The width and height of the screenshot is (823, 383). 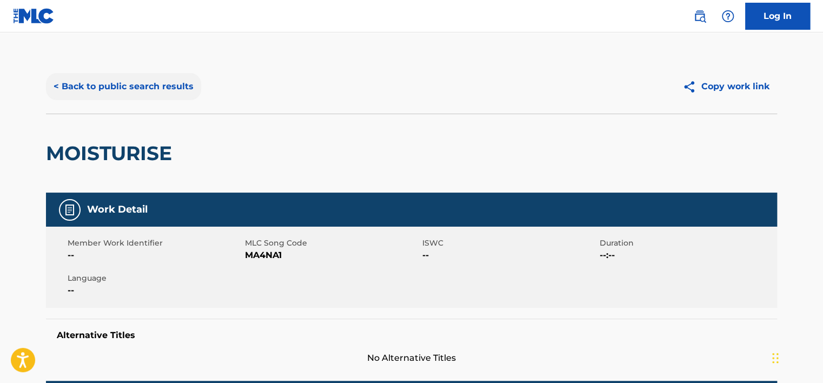 I want to click on span: ISWC, so click(x=509, y=243).